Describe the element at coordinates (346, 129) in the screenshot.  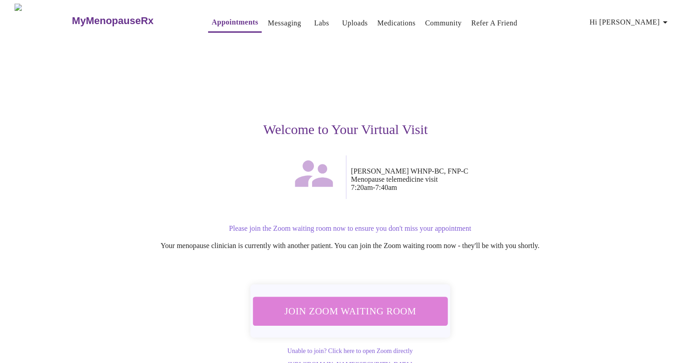
I see `h3: Welcome to Your Virtual Visit` at that location.